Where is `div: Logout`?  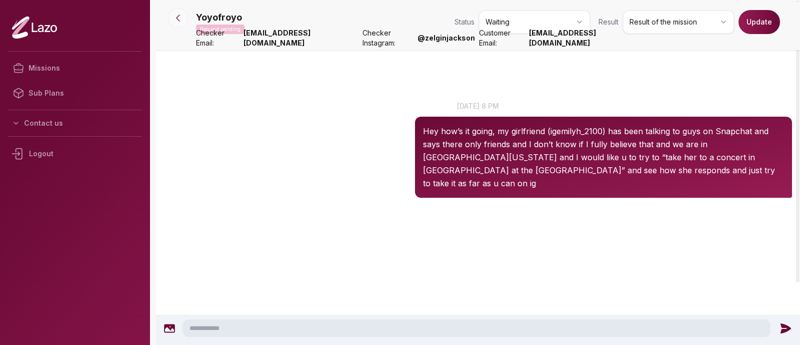
div: Logout is located at coordinates (75, 154).